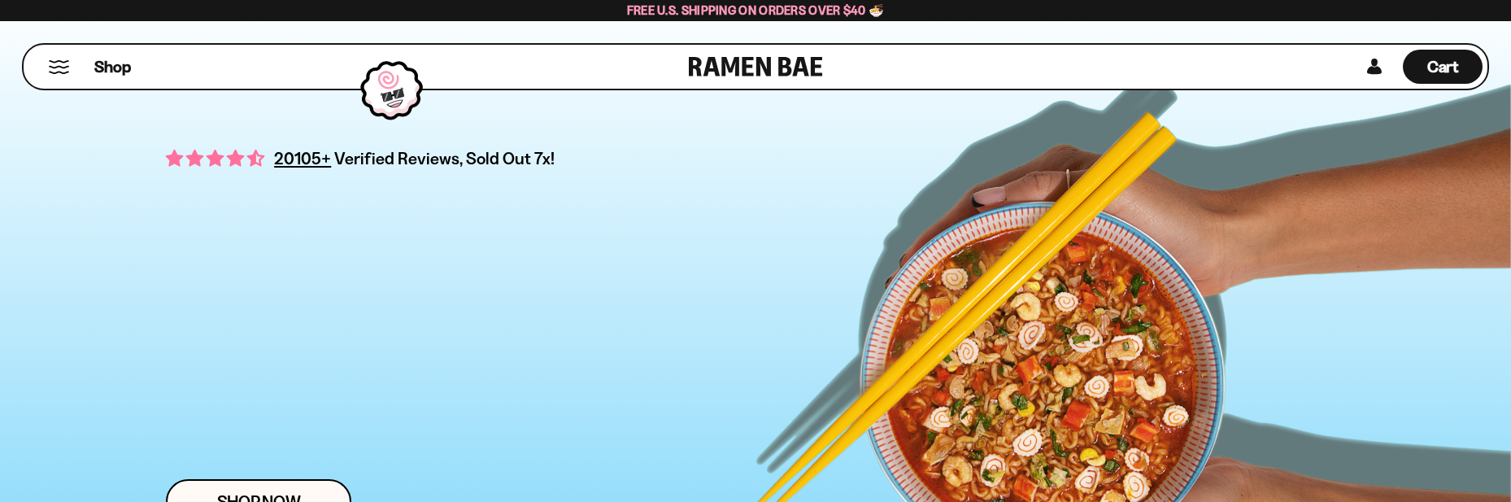  I want to click on span: 20105+, so click(303, 158).